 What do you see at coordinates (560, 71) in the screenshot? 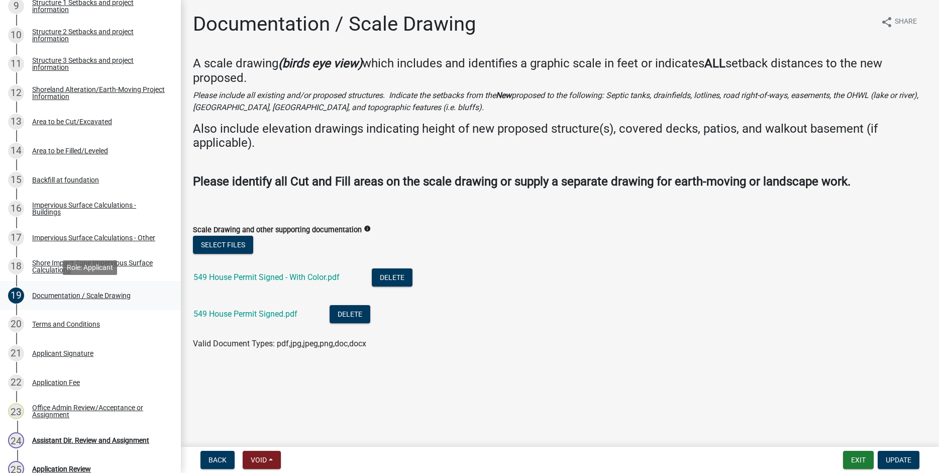
I see `h4: A scale drawing which includes and identifies a graphic scale in feet or indicates setback distan...` at bounding box center [560, 71].